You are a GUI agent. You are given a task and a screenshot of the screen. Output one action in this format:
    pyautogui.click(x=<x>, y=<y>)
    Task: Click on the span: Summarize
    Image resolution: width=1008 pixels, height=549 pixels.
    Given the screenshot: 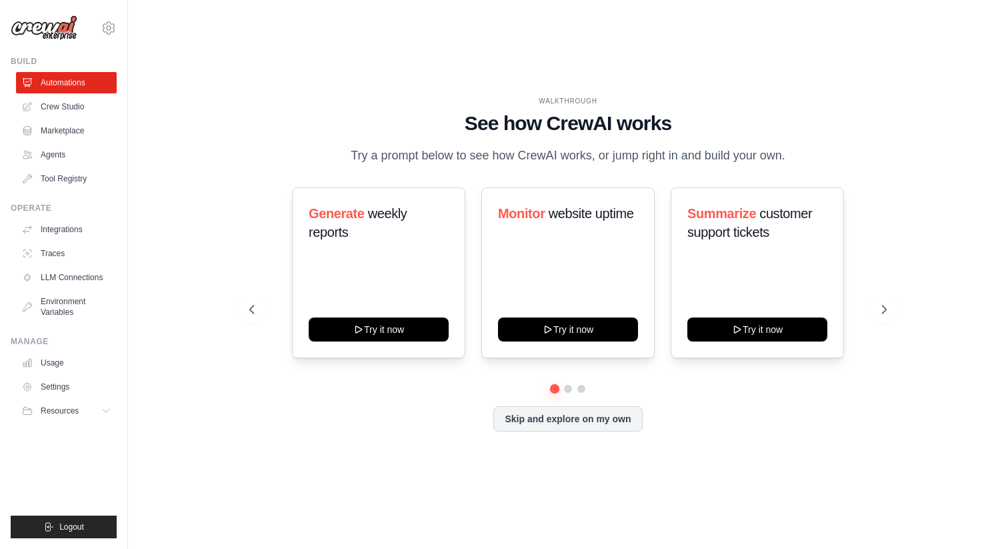 What is the action you would take?
    pyautogui.click(x=721, y=213)
    